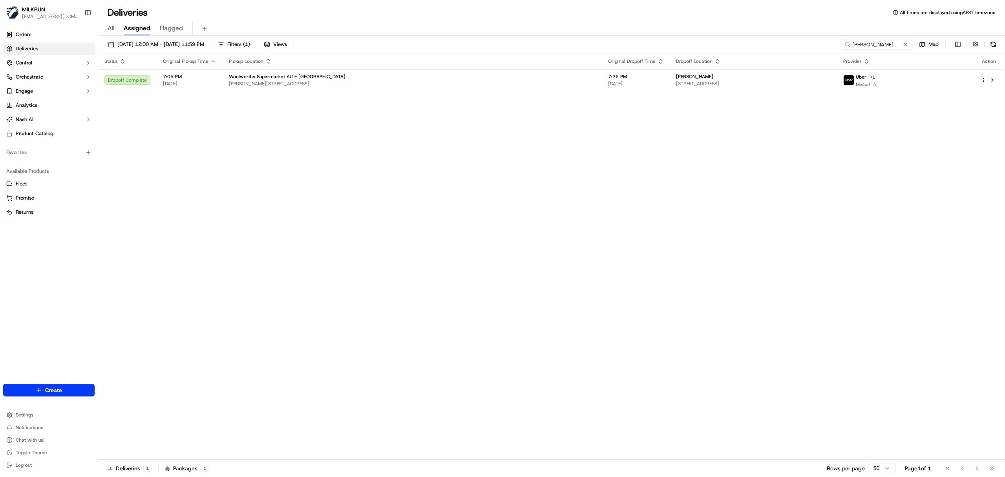  I want to click on button: Returns, so click(49, 212).